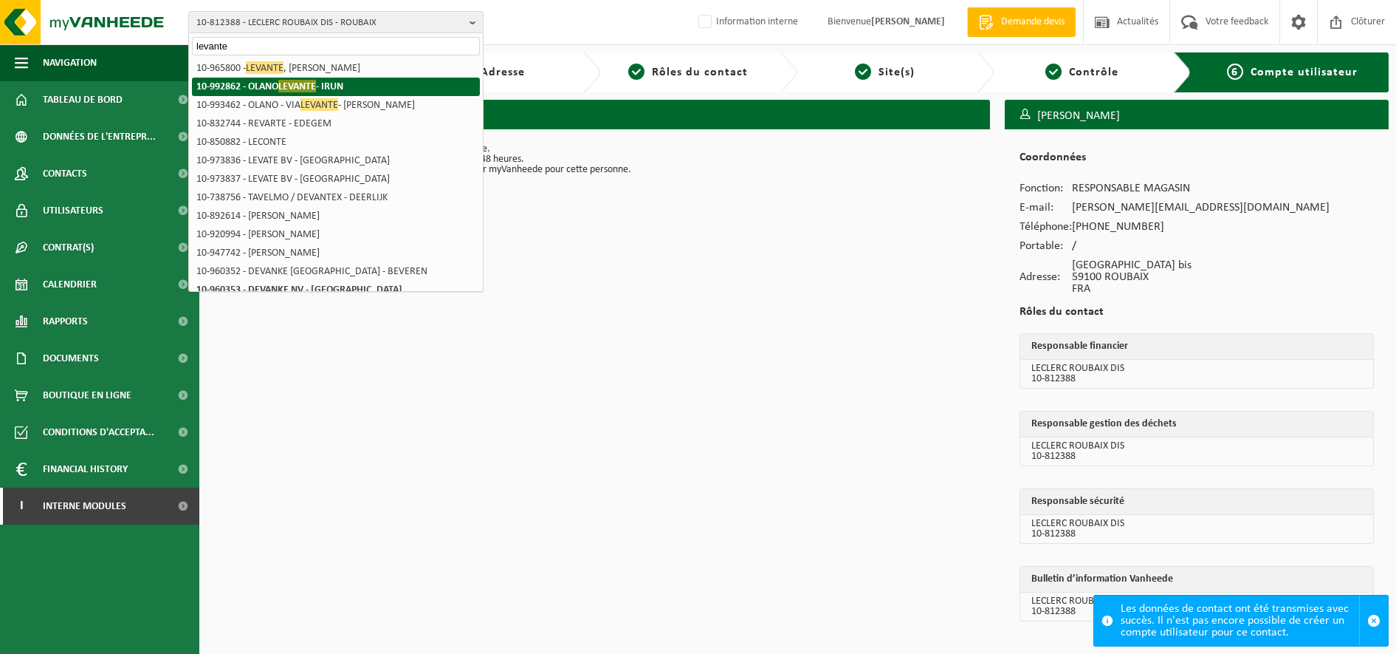 The image size is (1396, 654). Describe the element at coordinates (598, 160) in the screenshot. I see `p: Après approbation, celui-ci sera ajouté à votre dossier dans les 48 heures.` at that location.